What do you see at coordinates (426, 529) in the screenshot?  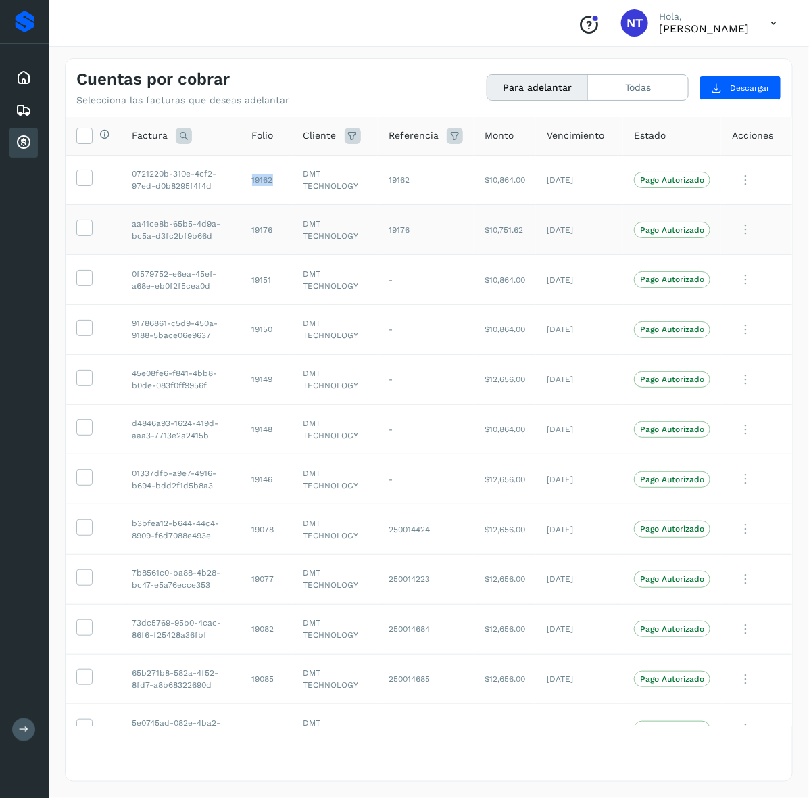 I see `td: 250014424` at bounding box center [426, 529].